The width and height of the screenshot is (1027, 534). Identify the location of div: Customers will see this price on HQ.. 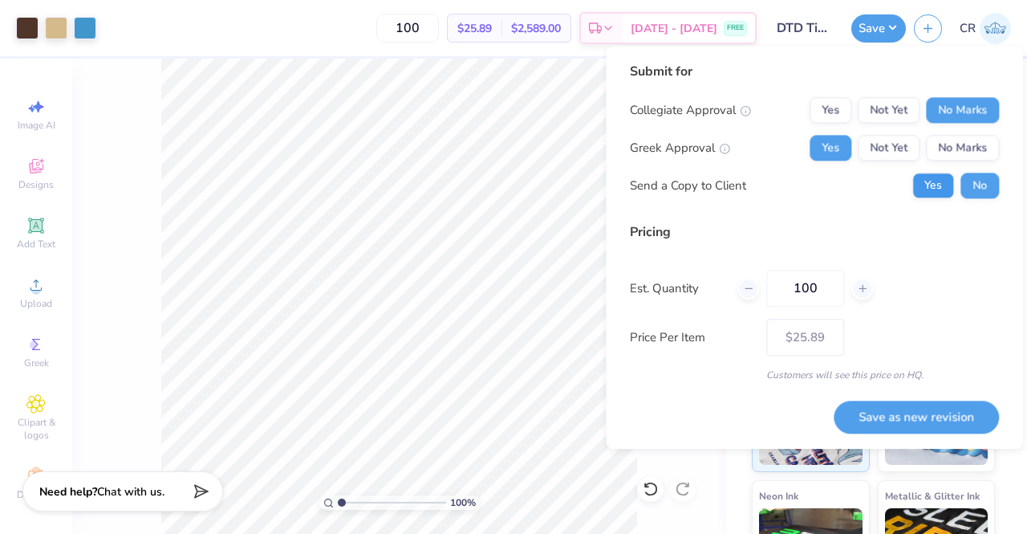
(815, 375).